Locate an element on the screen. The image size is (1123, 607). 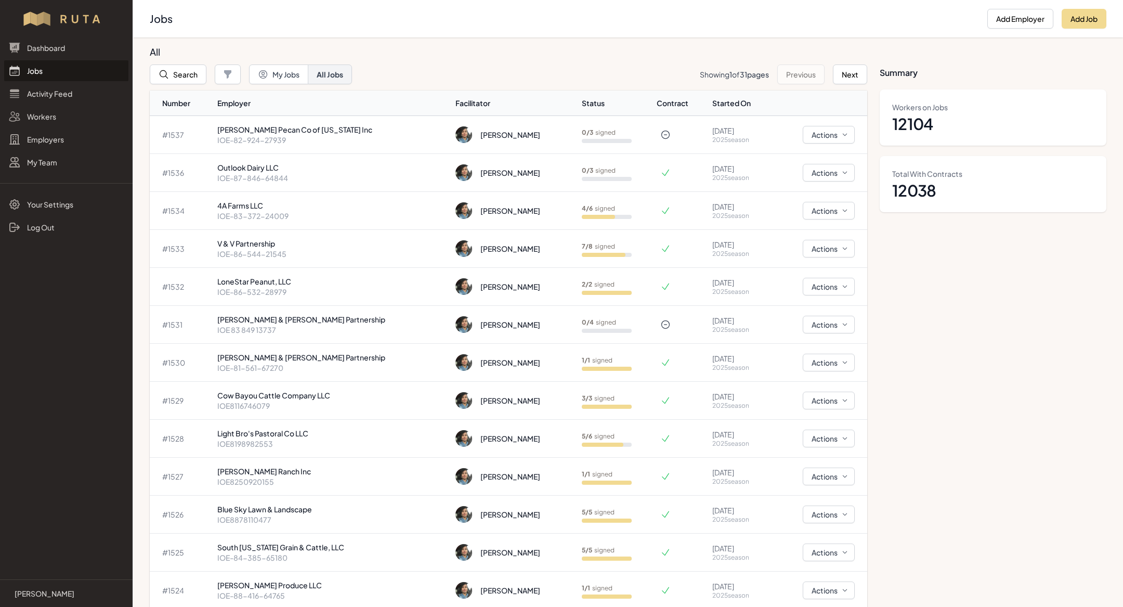
p: IOE-83-372-24009 is located at coordinates (332, 216).